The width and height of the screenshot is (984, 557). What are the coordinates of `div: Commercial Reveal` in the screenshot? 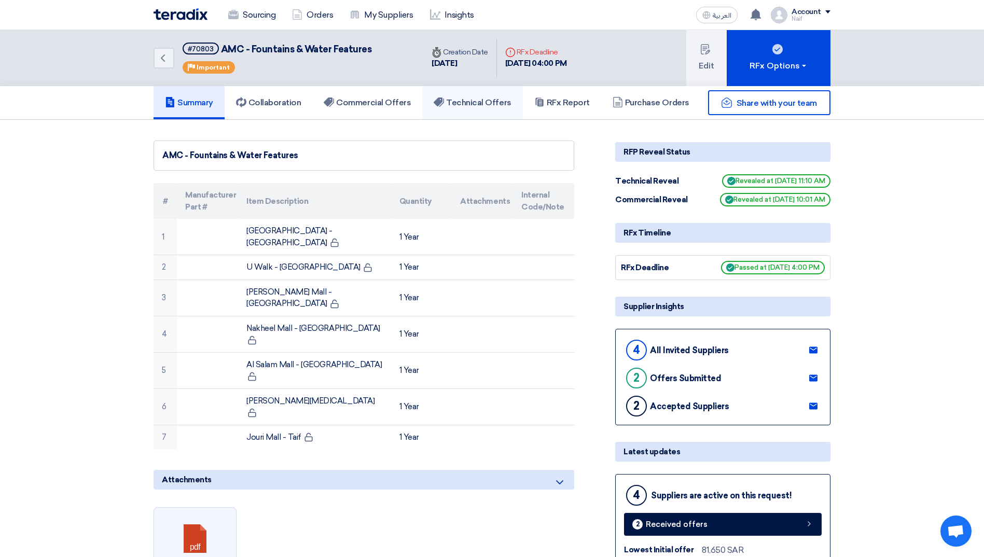 It's located at (654, 200).